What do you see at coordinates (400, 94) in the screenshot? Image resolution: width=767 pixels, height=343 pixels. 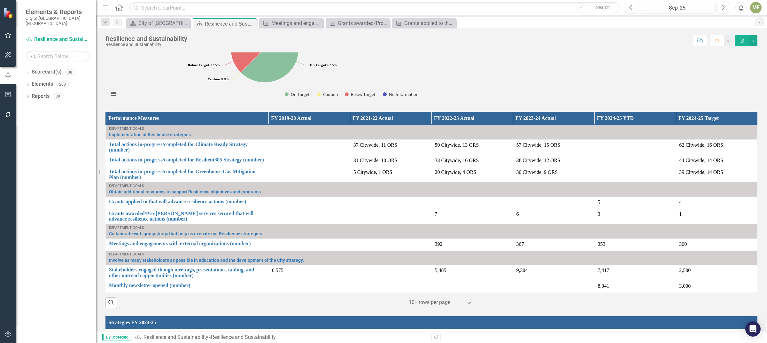 I see `button: Show No Information` at bounding box center [400, 94].